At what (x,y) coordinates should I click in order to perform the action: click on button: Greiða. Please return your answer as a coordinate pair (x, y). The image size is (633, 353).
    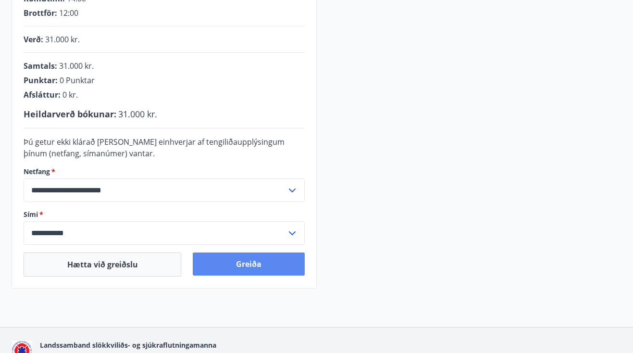
    Looking at the image, I should click on (249, 264).